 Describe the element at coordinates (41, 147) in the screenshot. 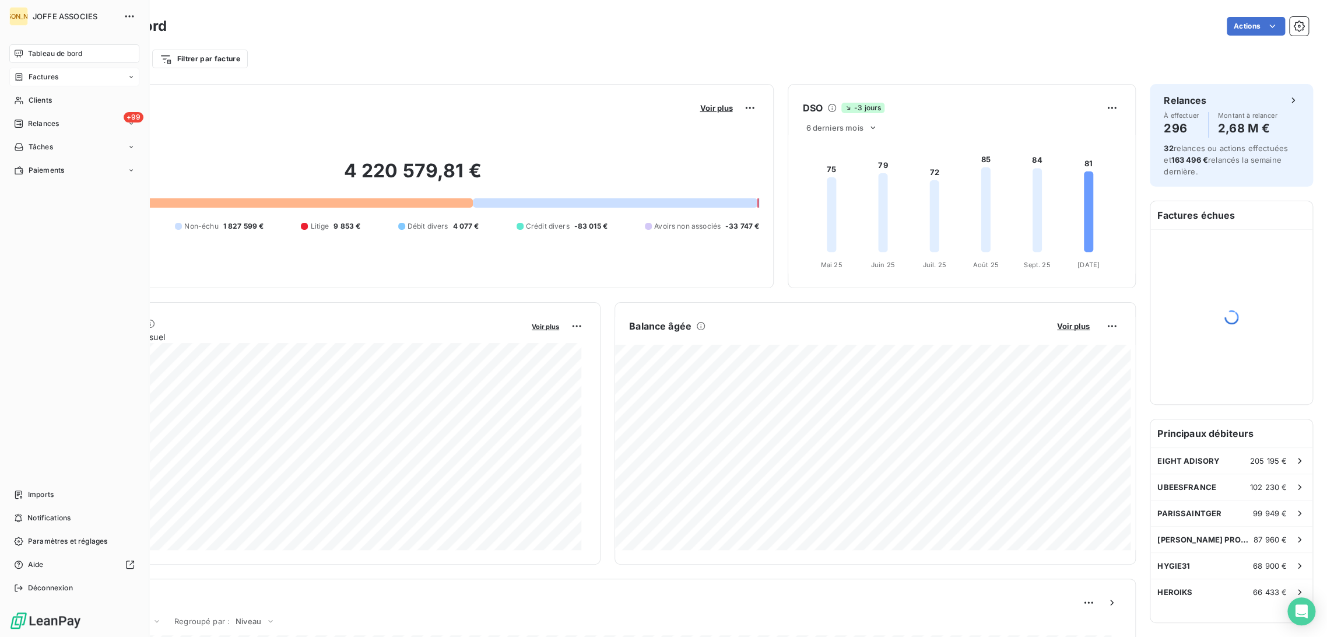

I see `span: Tâches` at that location.